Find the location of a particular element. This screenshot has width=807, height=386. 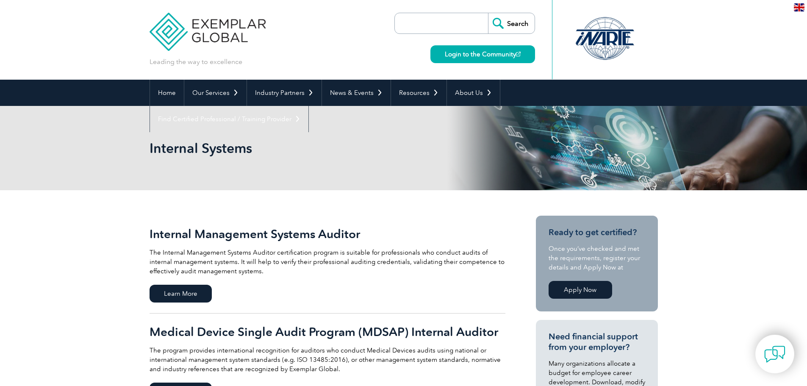

h3: Ready to get certified? is located at coordinates (597, 232).